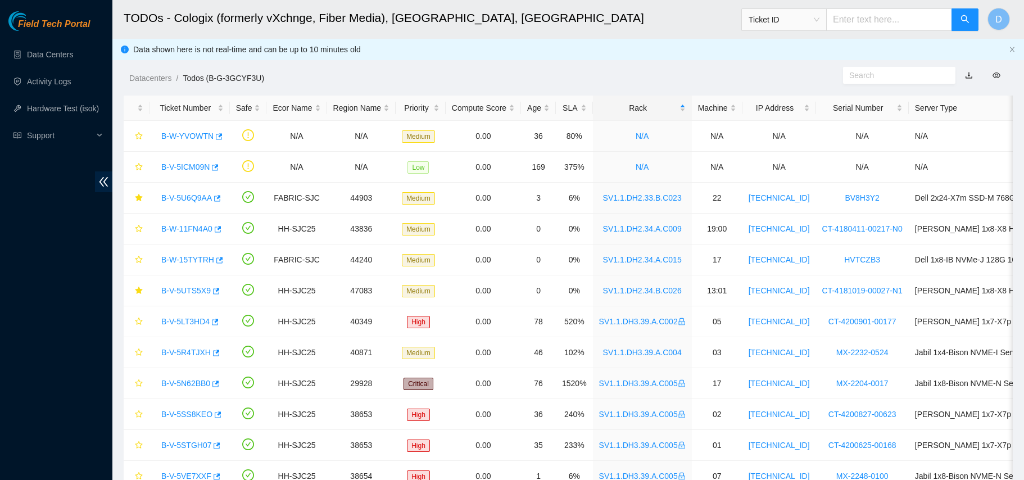 Image resolution: width=1024 pixels, height=480 pixels. I want to click on span: exclamation-circle, so click(248, 166).